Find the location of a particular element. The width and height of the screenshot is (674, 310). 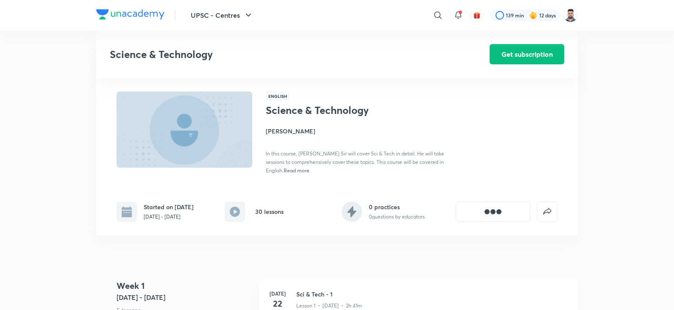

span: English is located at coordinates (278, 96).